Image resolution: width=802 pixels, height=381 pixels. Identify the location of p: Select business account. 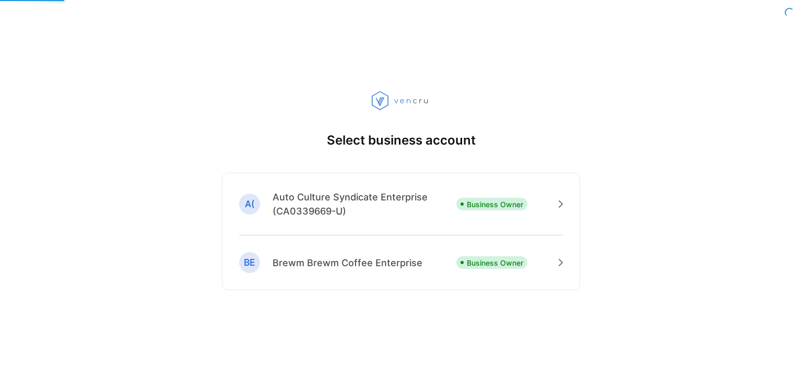
(401, 141).